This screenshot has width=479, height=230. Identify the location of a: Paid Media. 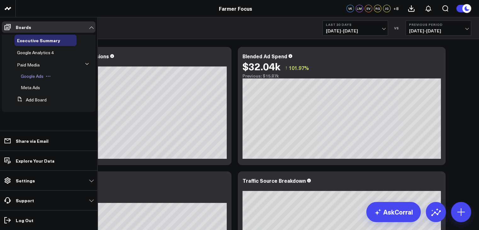
(28, 65).